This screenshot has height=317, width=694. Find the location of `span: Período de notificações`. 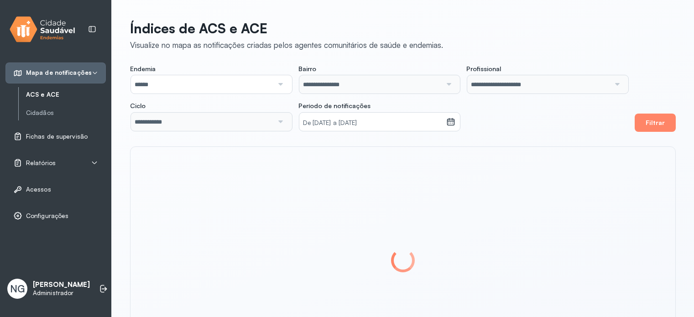

span: Período de notificações is located at coordinates (334, 106).